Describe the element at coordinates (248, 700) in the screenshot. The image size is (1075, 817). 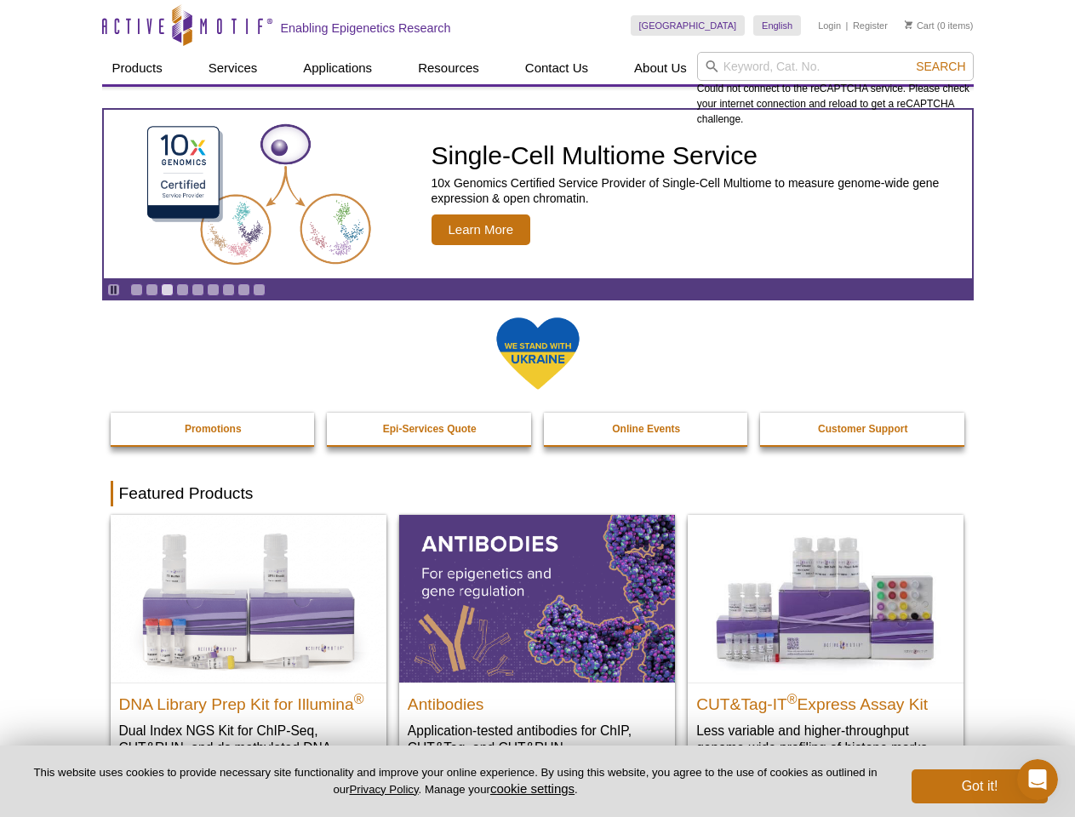
I see `h2: DNA Library Prep Kit for Illumina` at that location.